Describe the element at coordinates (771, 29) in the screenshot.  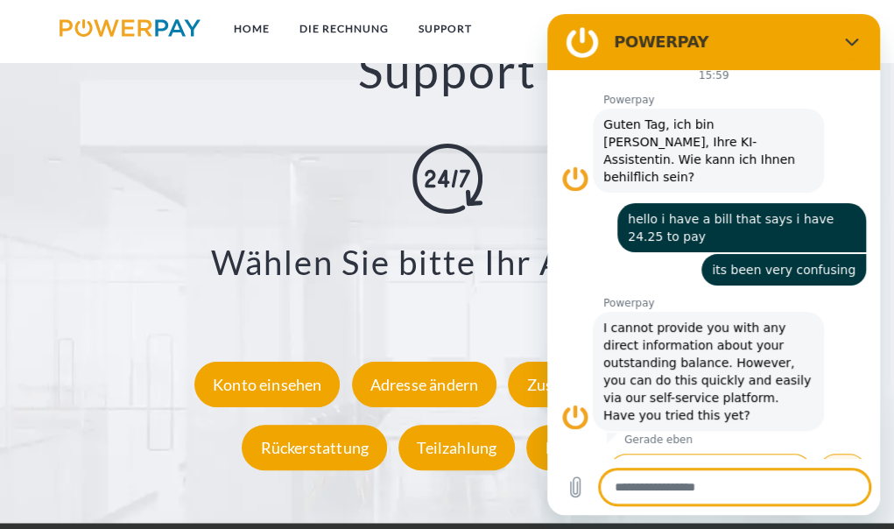
I see `a: agb` at that location.